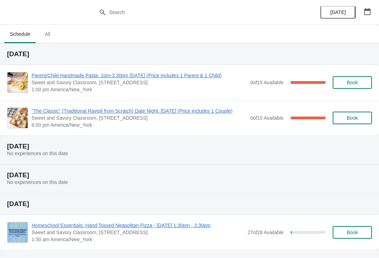  I want to click on span: 6:00 pm America/New_York, so click(139, 125).